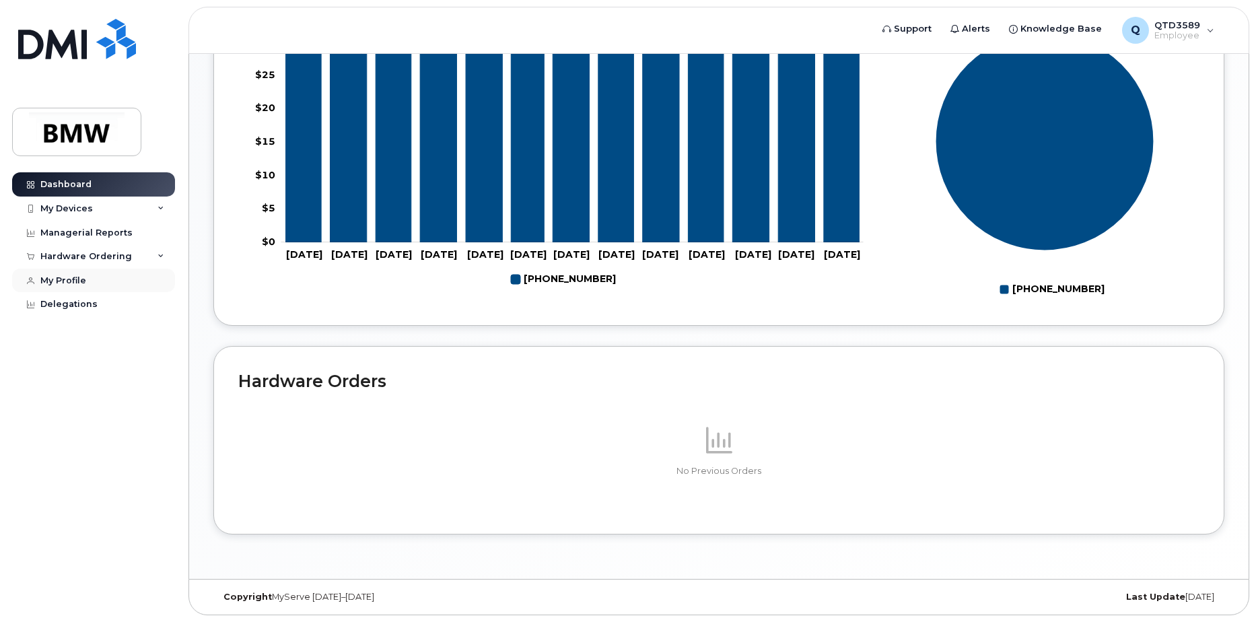 Image resolution: width=1256 pixels, height=622 pixels. I want to click on strong: Last Update, so click(1156, 596).